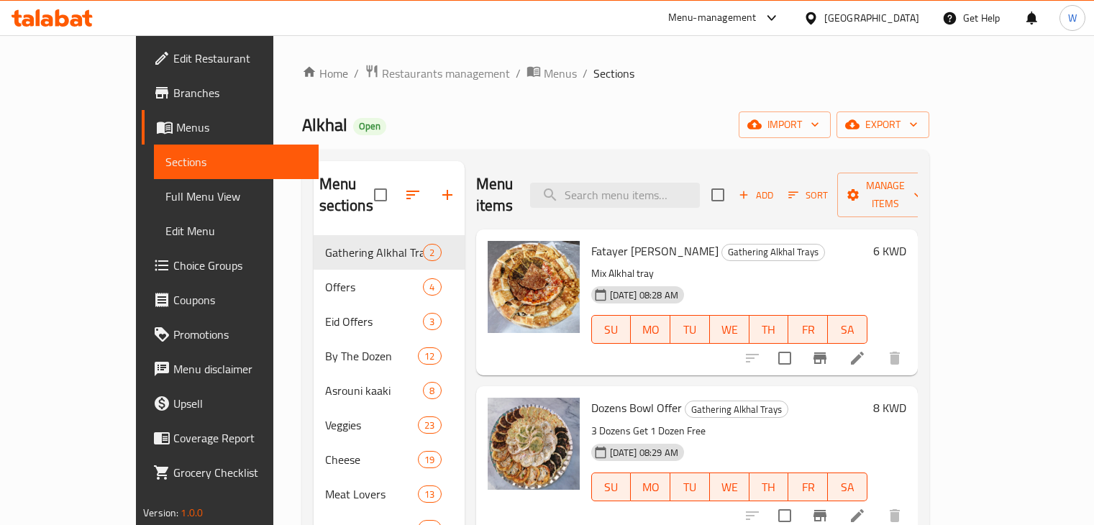  I want to click on h2: Menu items, so click(495, 195).